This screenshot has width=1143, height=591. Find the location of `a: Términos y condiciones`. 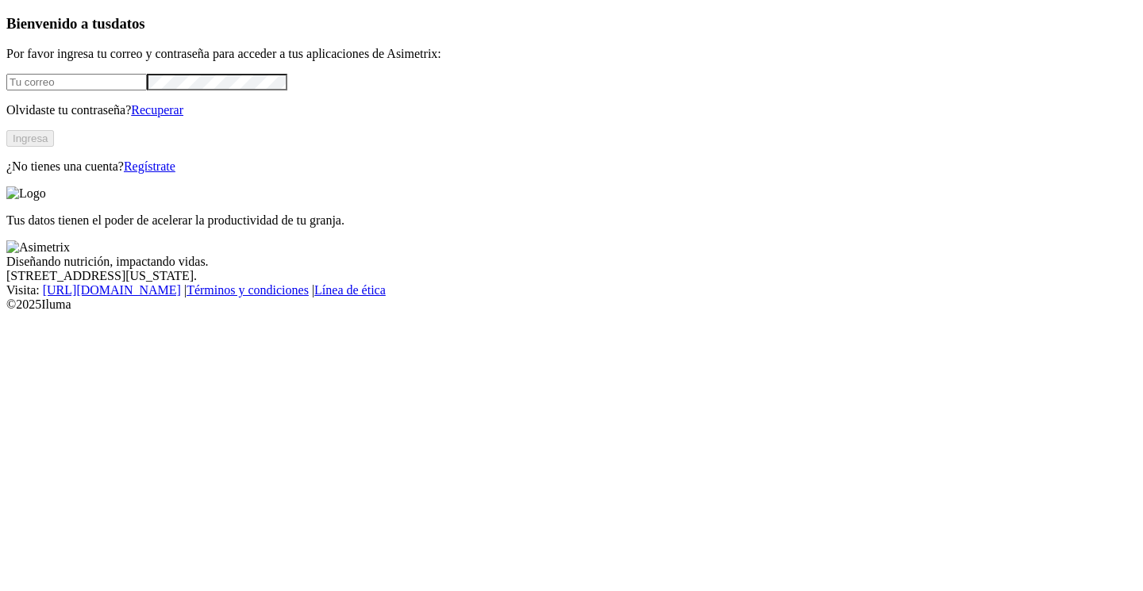

a: Términos y condiciones is located at coordinates (248, 290).